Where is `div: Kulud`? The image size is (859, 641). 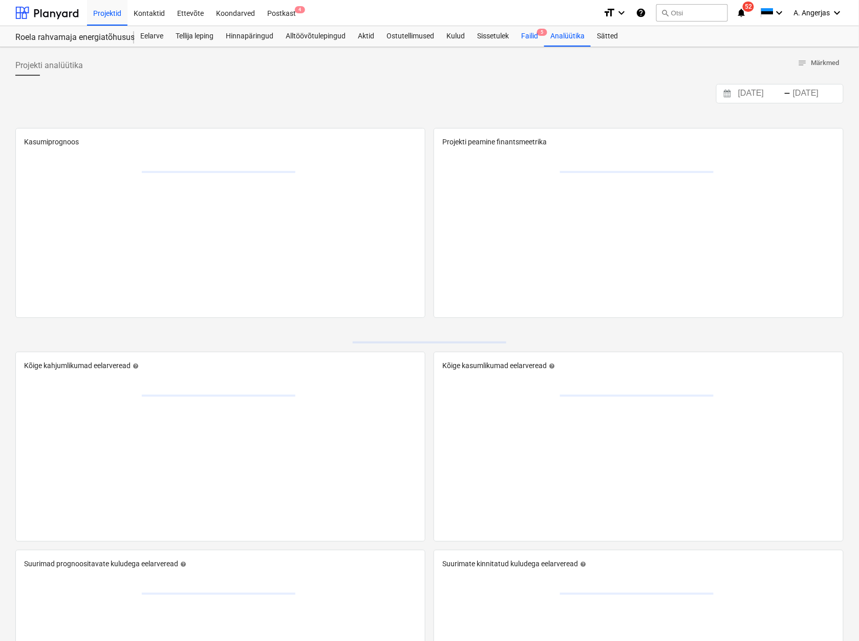 div: Kulud is located at coordinates (456, 36).